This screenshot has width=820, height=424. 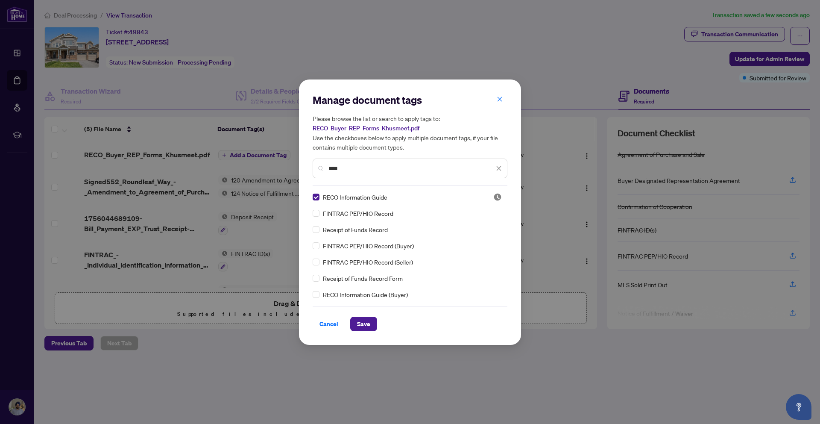 I want to click on button: Cancel, so click(x=329, y=324).